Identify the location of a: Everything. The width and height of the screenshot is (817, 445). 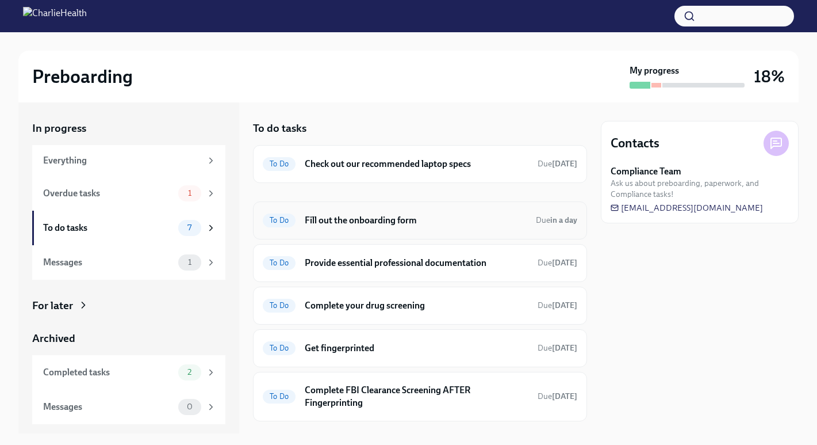
(129, 160).